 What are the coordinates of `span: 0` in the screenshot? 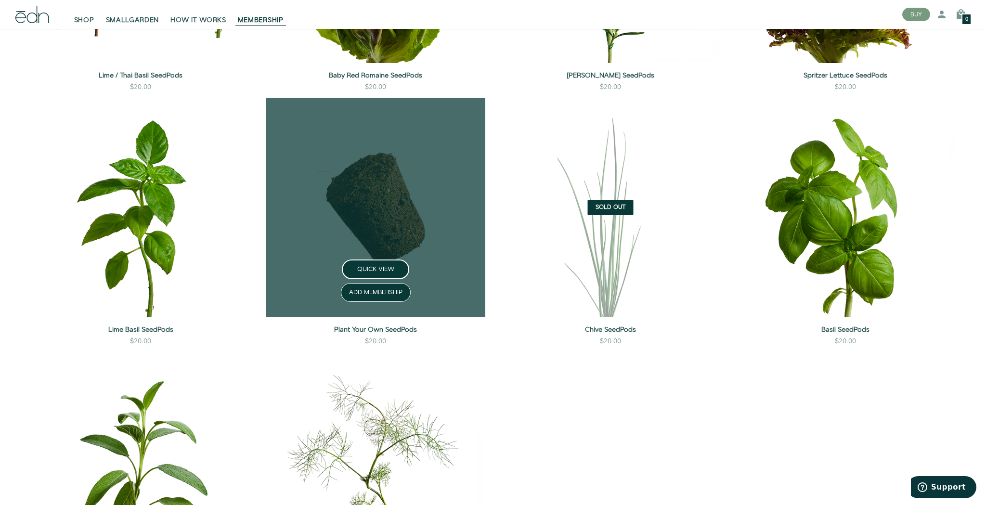 It's located at (966, 19).